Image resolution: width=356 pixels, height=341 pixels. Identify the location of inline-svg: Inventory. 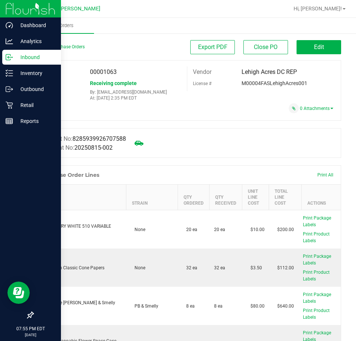
(9, 73).